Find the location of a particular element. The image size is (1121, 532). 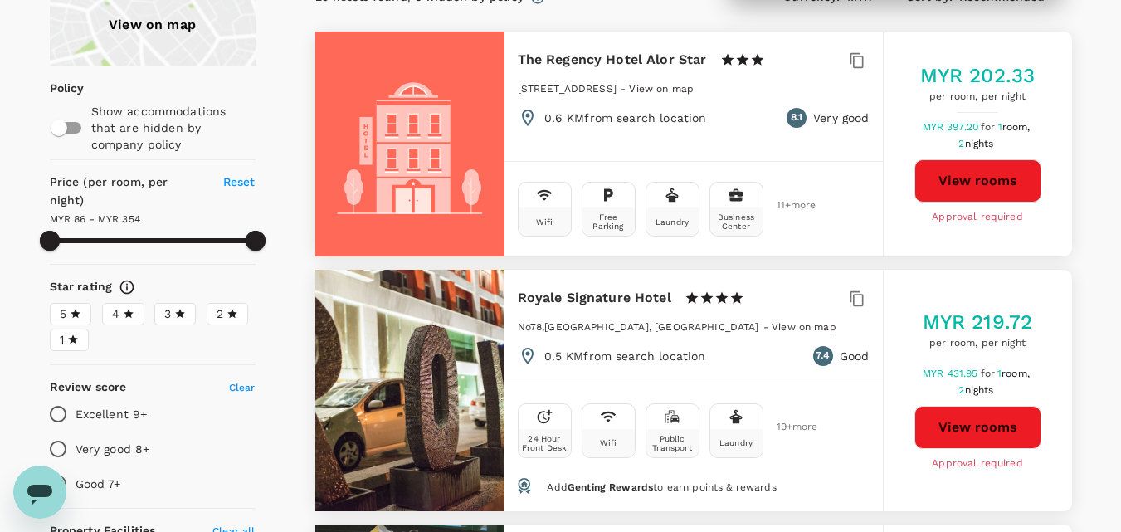

h6: Royale Signature Hotel is located at coordinates (594, 298).